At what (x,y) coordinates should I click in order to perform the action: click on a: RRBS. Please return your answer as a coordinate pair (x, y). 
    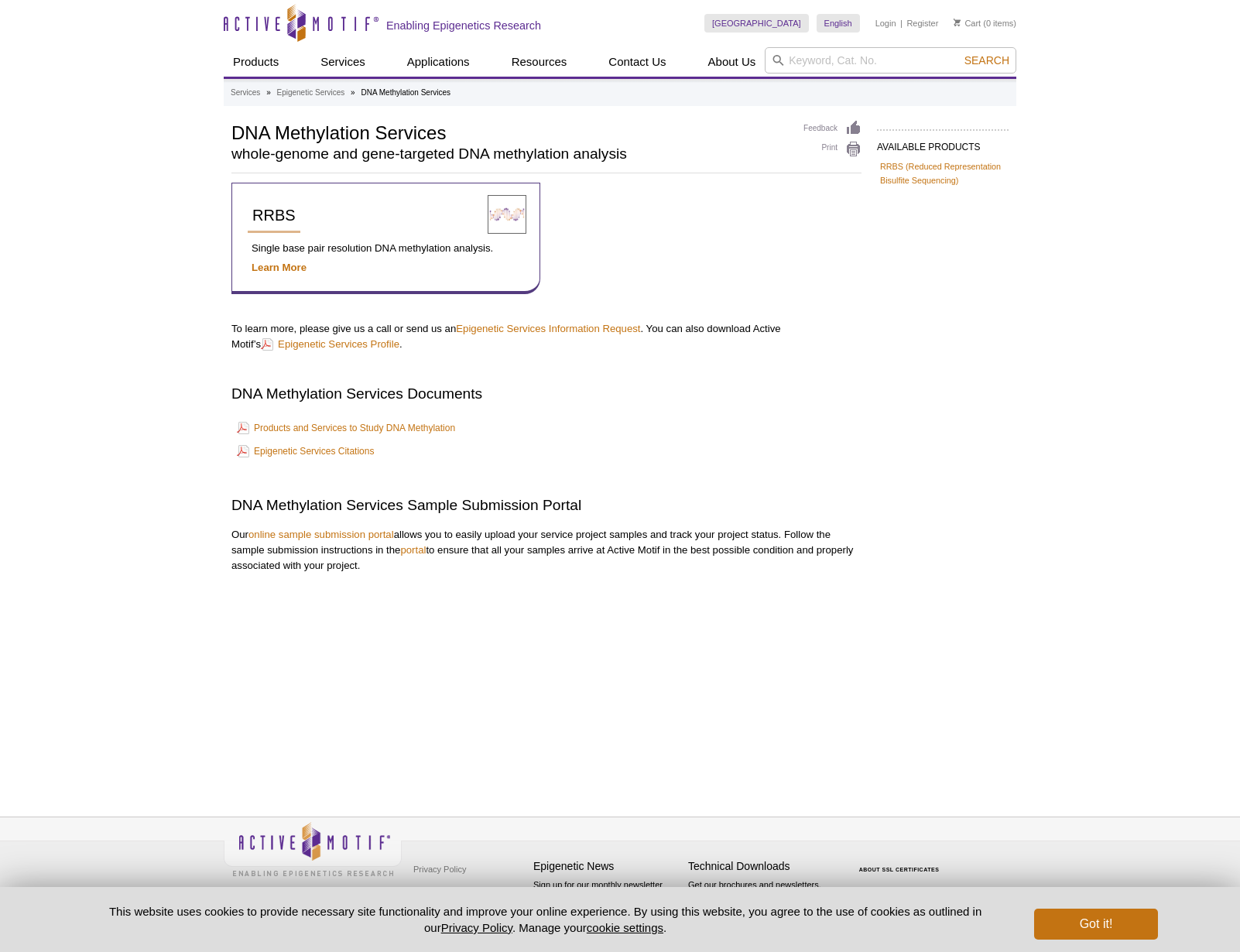
    Looking at the image, I should click on (274, 216).